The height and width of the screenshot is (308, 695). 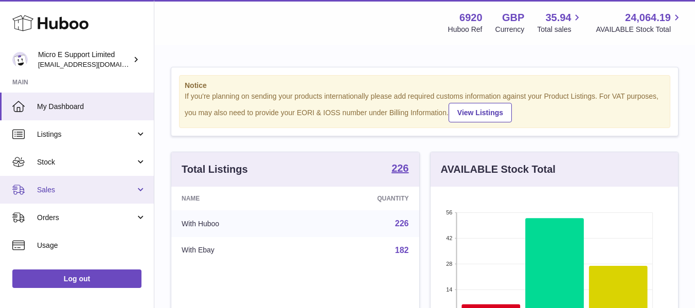 I want to click on h3: Total Listings, so click(x=215, y=169).